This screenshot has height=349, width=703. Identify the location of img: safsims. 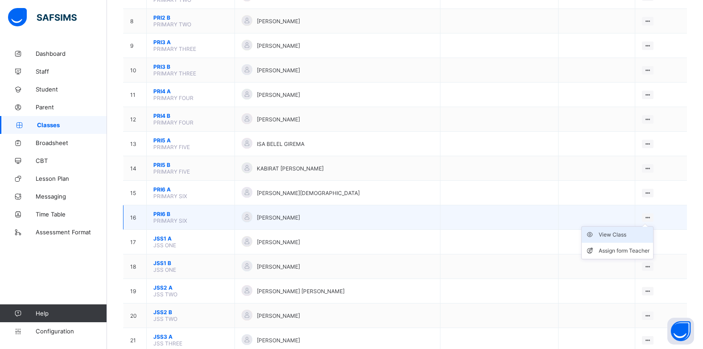
(42, 17).